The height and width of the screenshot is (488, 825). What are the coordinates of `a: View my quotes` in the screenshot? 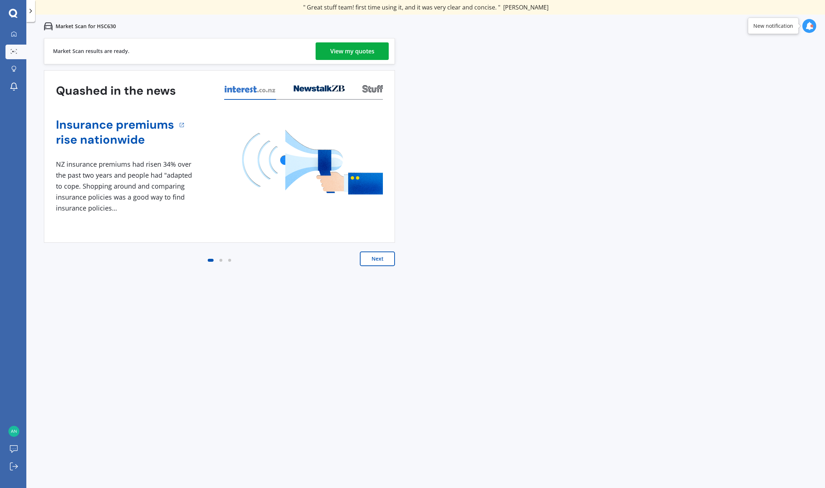 It's located at (352, 51).